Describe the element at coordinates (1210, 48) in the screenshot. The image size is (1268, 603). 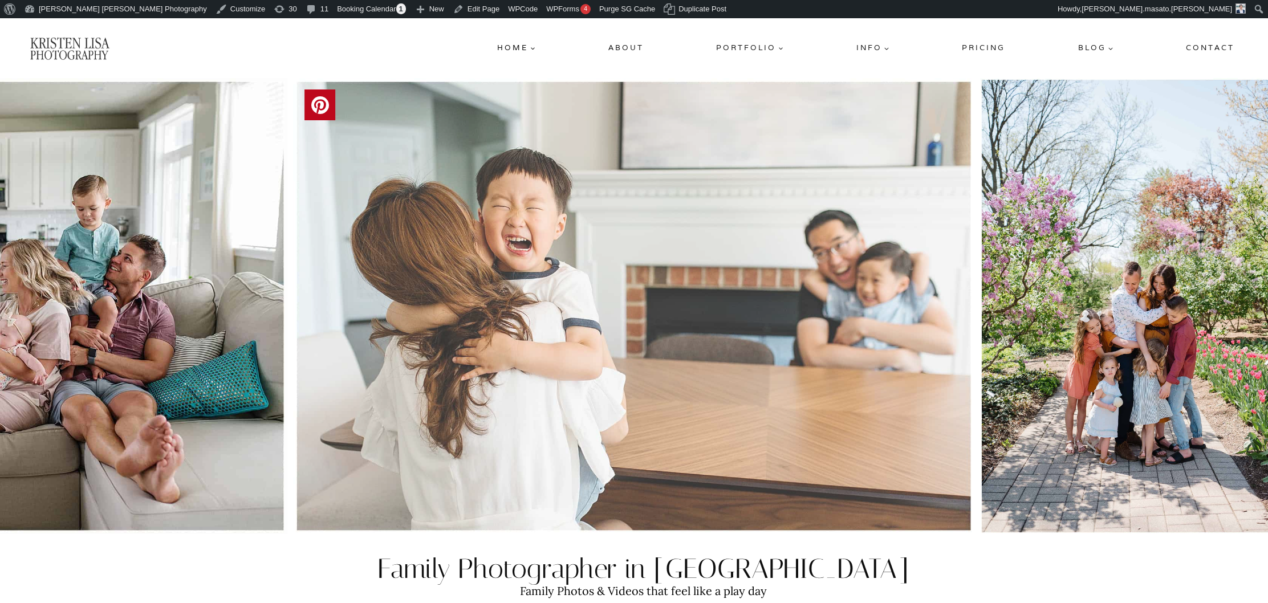
I see `a: Contact` at that location.